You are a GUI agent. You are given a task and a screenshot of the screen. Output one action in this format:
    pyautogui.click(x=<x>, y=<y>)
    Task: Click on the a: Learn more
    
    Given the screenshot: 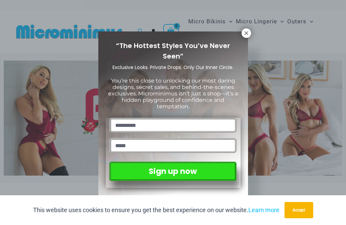 What is the action you would take?
    pyautogui.click(x=264, y=210)
    